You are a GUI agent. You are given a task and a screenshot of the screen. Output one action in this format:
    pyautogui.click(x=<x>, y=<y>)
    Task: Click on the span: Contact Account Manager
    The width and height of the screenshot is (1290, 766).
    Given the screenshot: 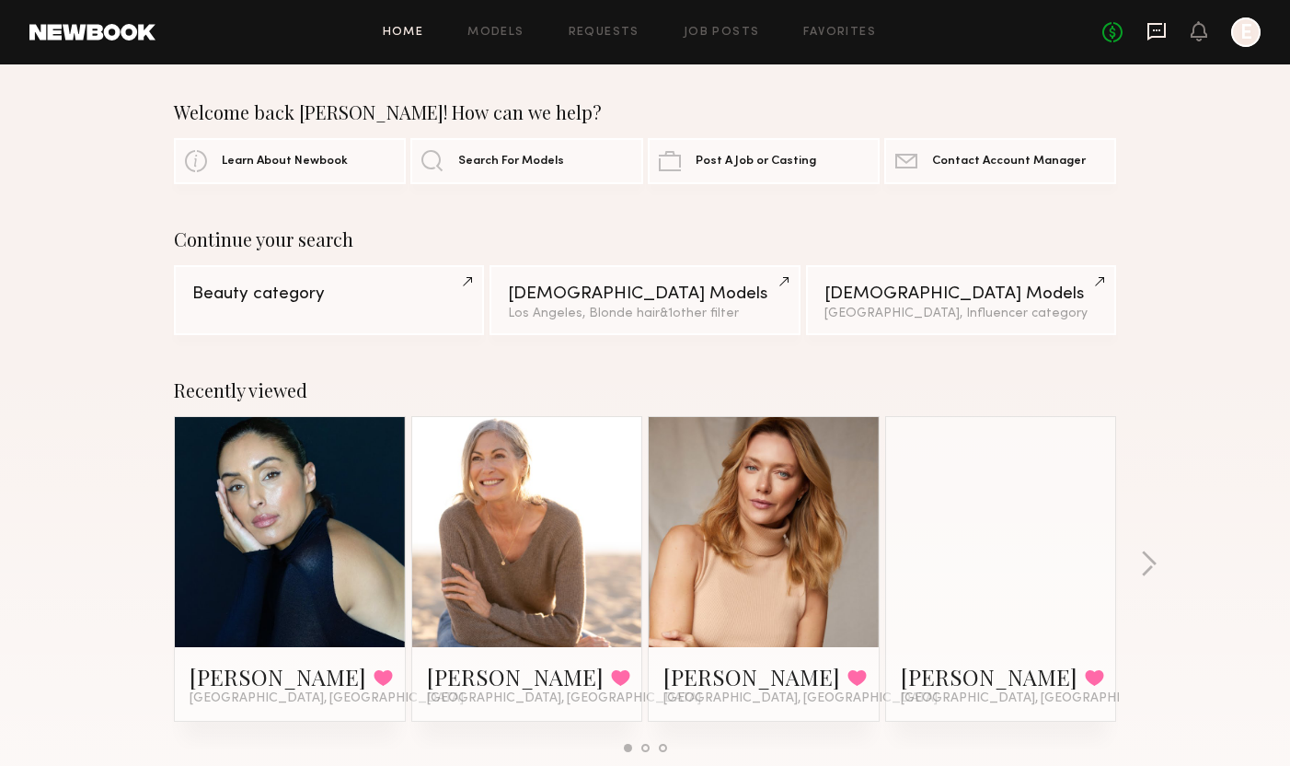 What is the action you would take?
    pyautogui.click(x=1009, y=161)
    